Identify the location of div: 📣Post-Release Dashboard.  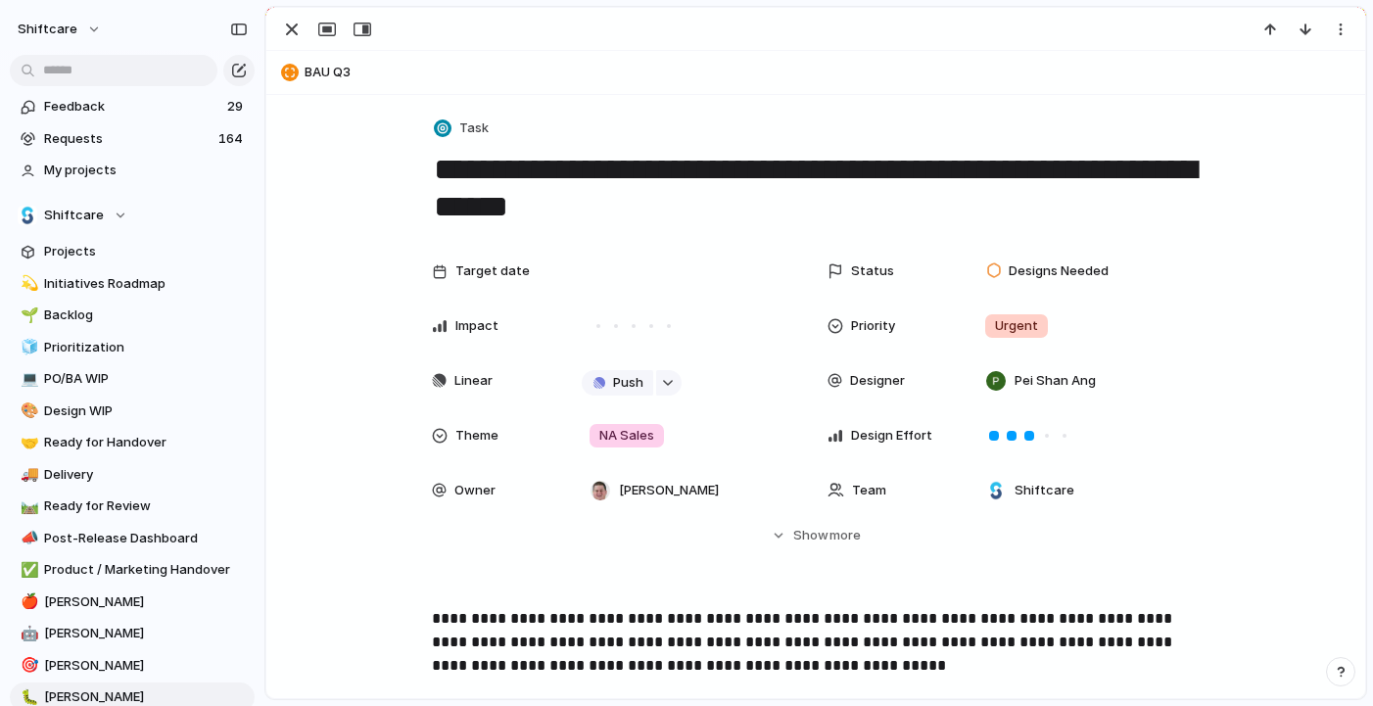
(132, 538).